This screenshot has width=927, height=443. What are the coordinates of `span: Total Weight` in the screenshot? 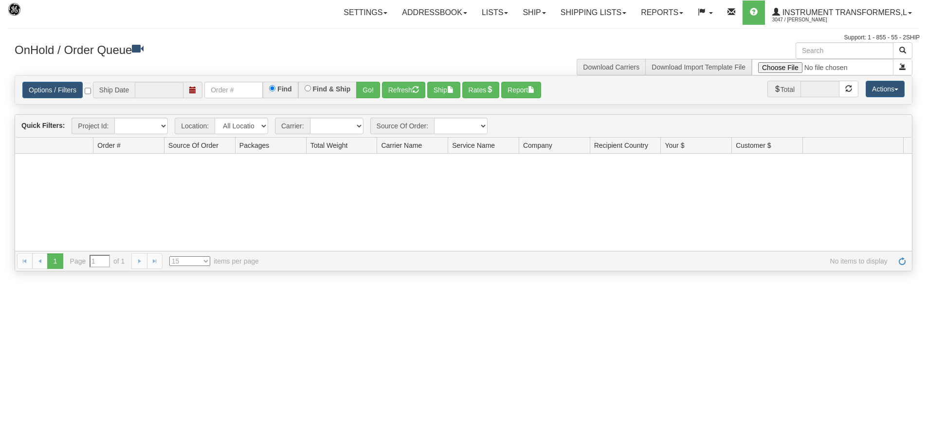 It's located at (329, 146).